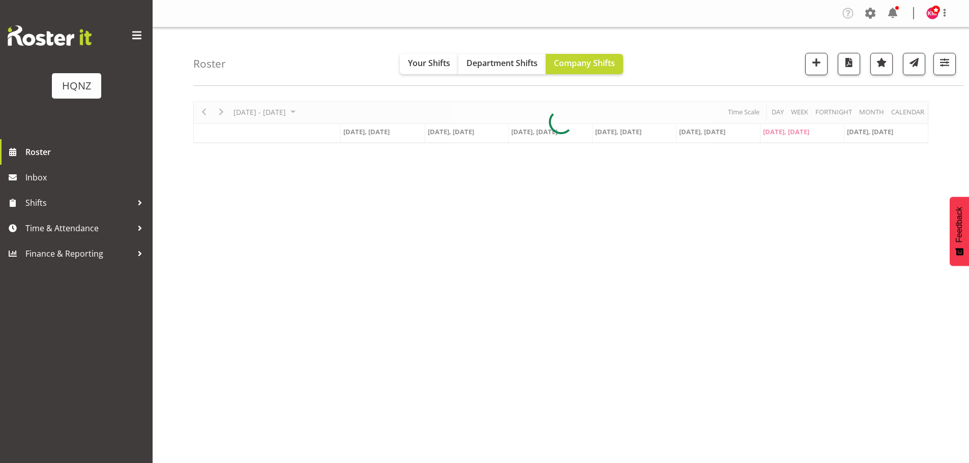 The height and width of the screenshot is (463, 969). Describe the element at coordinates (914, 64) in the screenshot. I see `button: Send a list of all shifts for the selected filtered period to all rostered employees.` at that location.